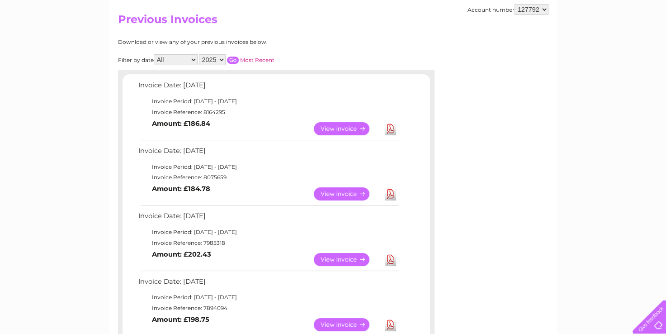  I want to click on td: Invoice Reference: 7894094, so click(268, 308).